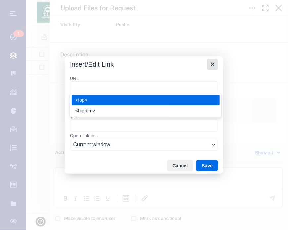 This screenshot has width=288, height=230. What do you see at coordinates (113, 8) in the screenshot?
I see `body: Rich Text Area. Press ALT-0 for help.` at bounding box center [113, 8].